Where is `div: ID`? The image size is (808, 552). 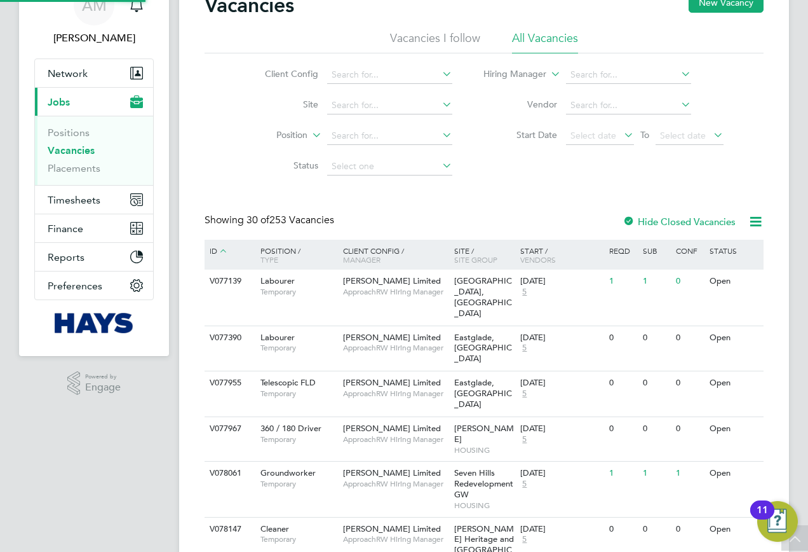 div: ID is located at coordinates (229, 251).